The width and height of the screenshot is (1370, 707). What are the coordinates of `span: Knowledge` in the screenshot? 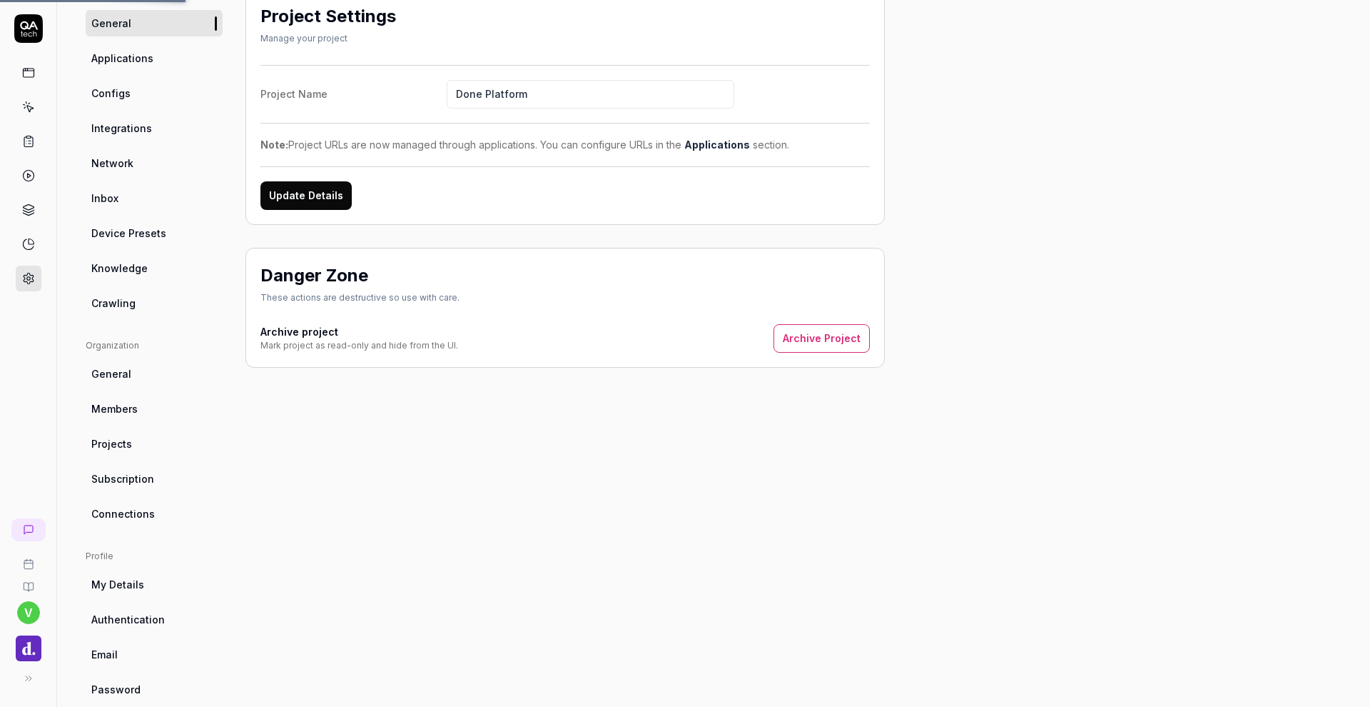 It's located at (119, 268).